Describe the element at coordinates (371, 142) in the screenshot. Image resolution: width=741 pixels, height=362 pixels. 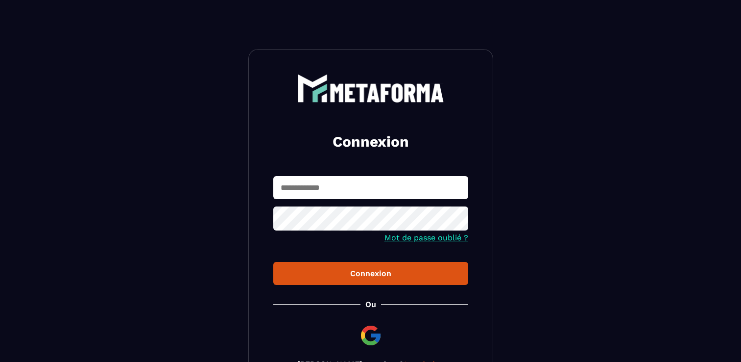
I see `h2: Connexion` at that location.